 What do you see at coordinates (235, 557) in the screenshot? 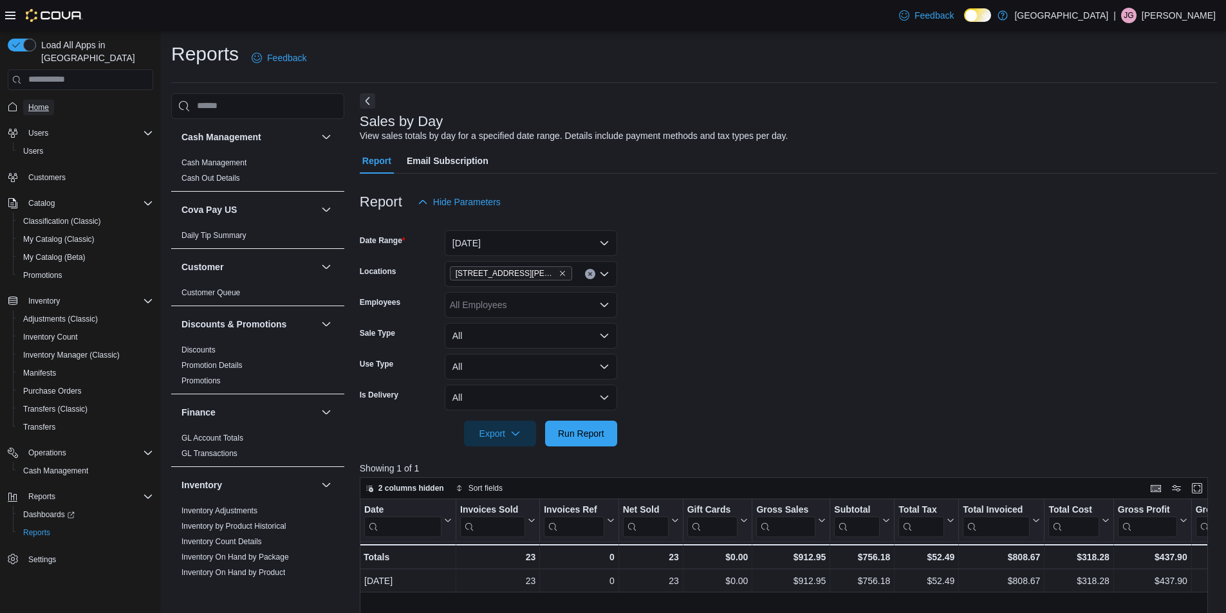
I see `a: Inventory On Hand by Package` at bounding box center [235, 557].